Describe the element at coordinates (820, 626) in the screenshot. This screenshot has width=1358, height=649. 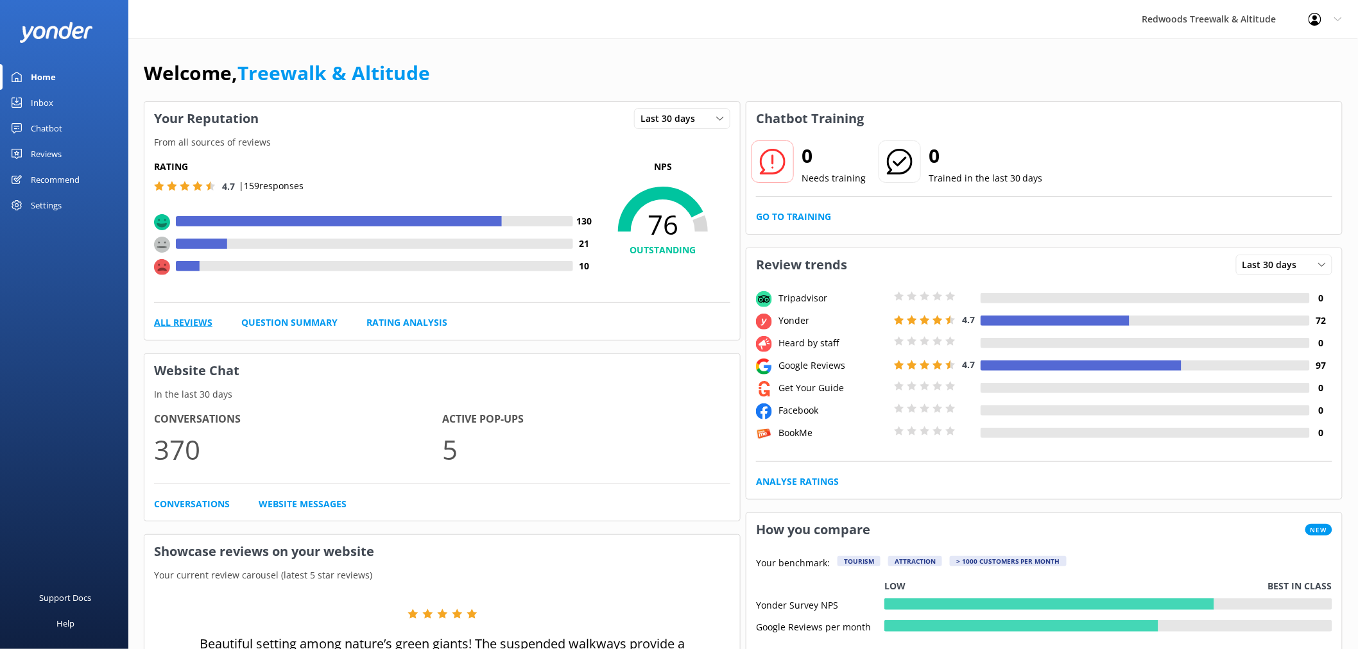
I see `div: Google Reviews per month` at that location.